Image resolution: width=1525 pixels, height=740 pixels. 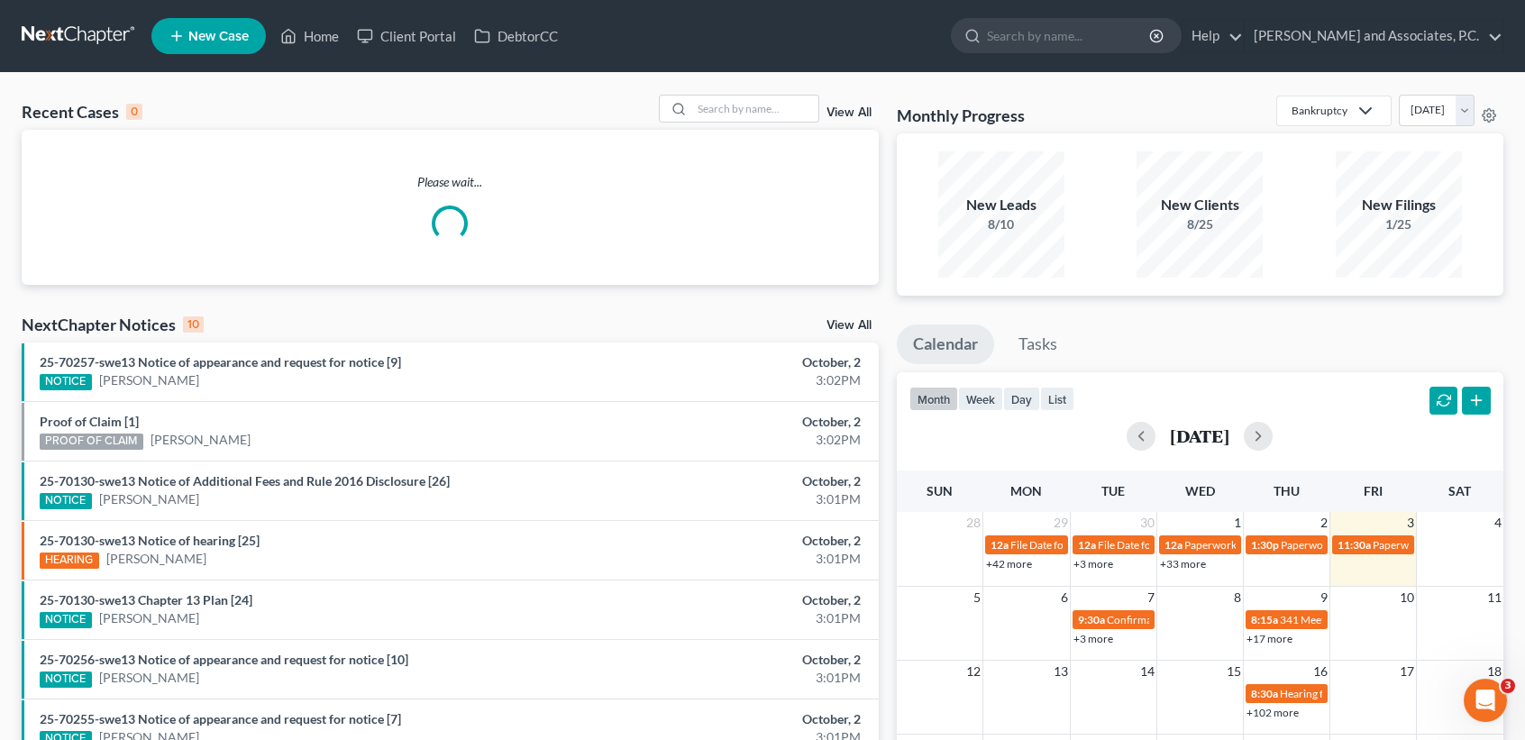 I want to click on a: Proof of Claim [1], so click(x=89, y=421).